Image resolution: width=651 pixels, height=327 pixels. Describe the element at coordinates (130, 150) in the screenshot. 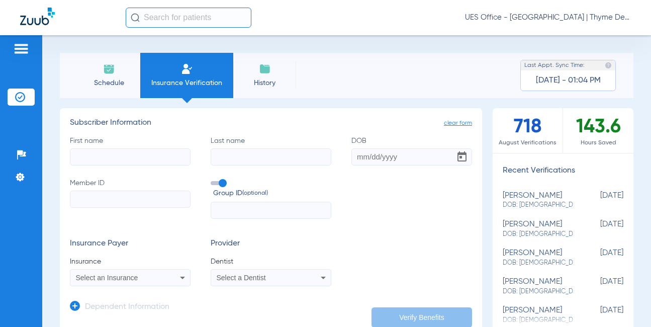

I see `label: First name` at that location.